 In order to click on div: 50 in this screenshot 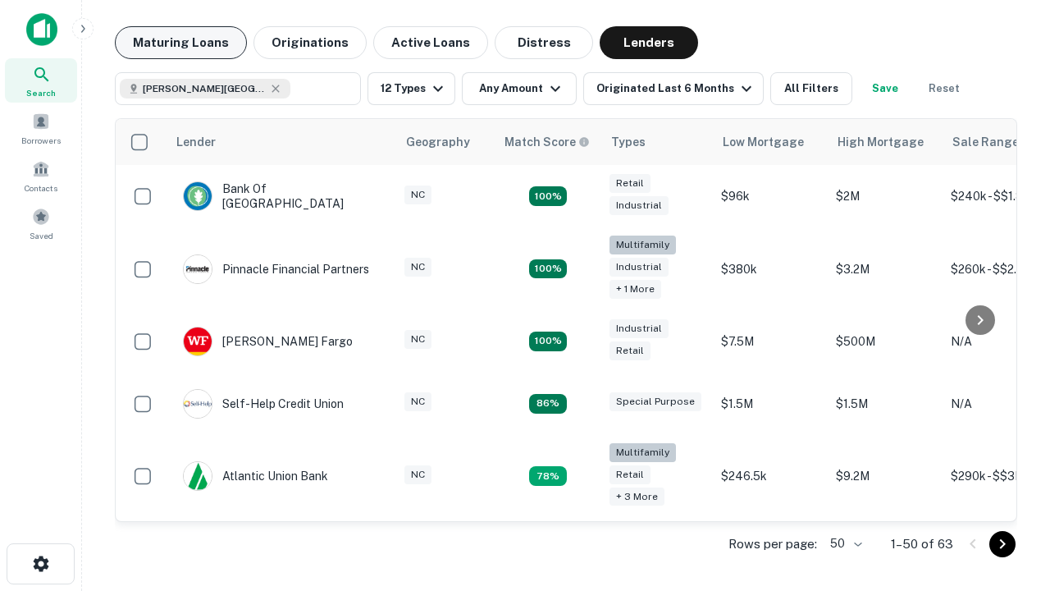, I will do `click(844, 543)`.